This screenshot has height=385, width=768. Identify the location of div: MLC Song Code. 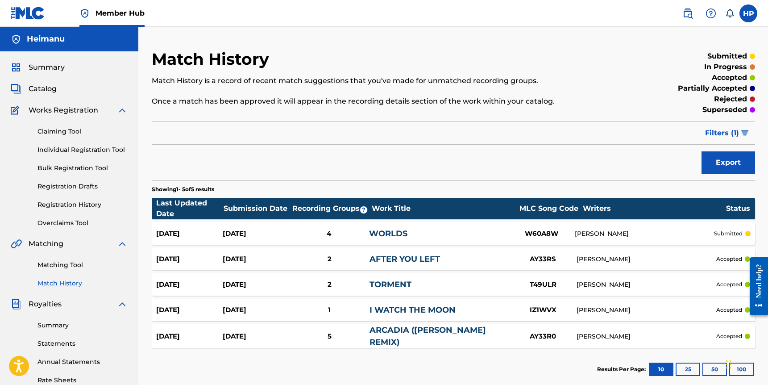
(549, 208).